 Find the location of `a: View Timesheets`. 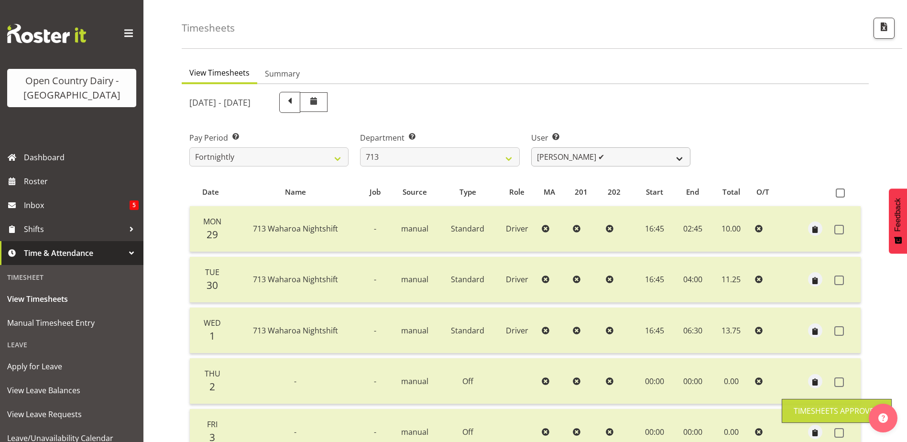

a: View Timesheets is located at coordinates (72, 299).